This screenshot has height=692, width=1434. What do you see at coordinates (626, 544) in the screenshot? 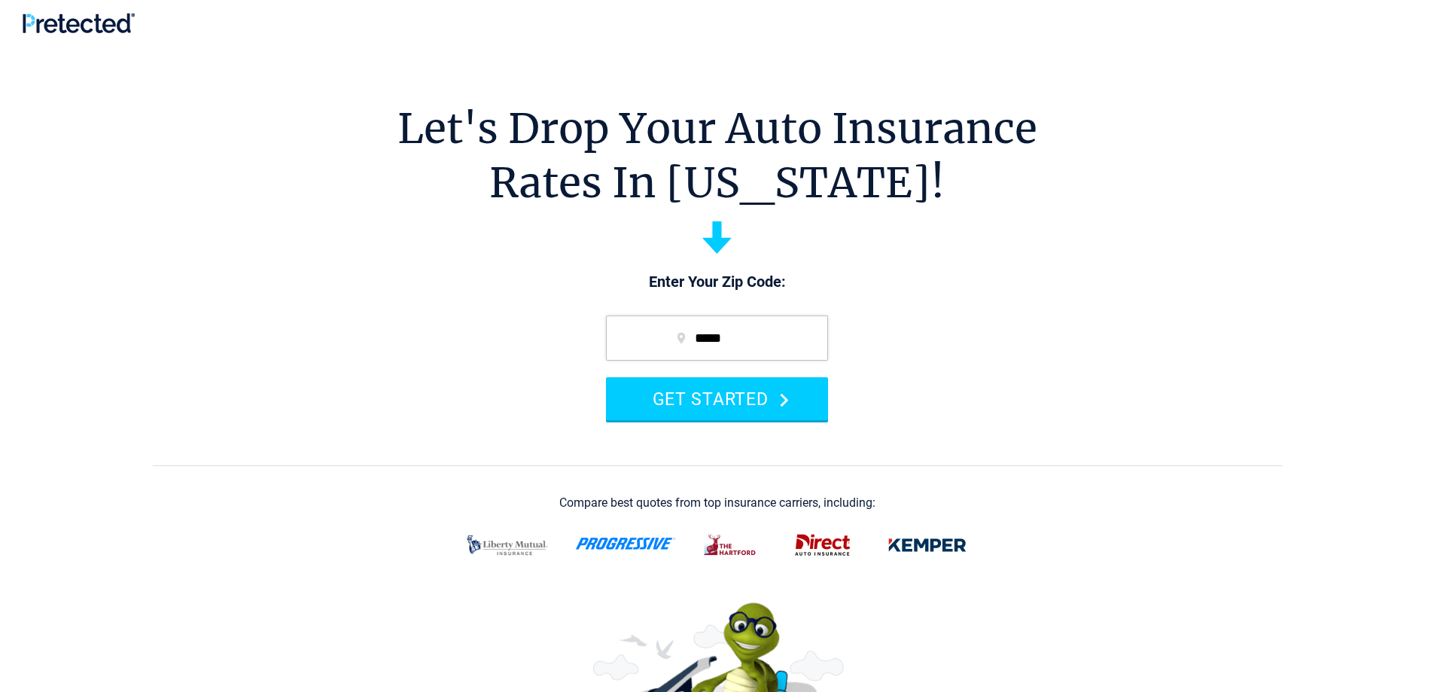
I see `img: progressive` at bounding box center [626, 544].